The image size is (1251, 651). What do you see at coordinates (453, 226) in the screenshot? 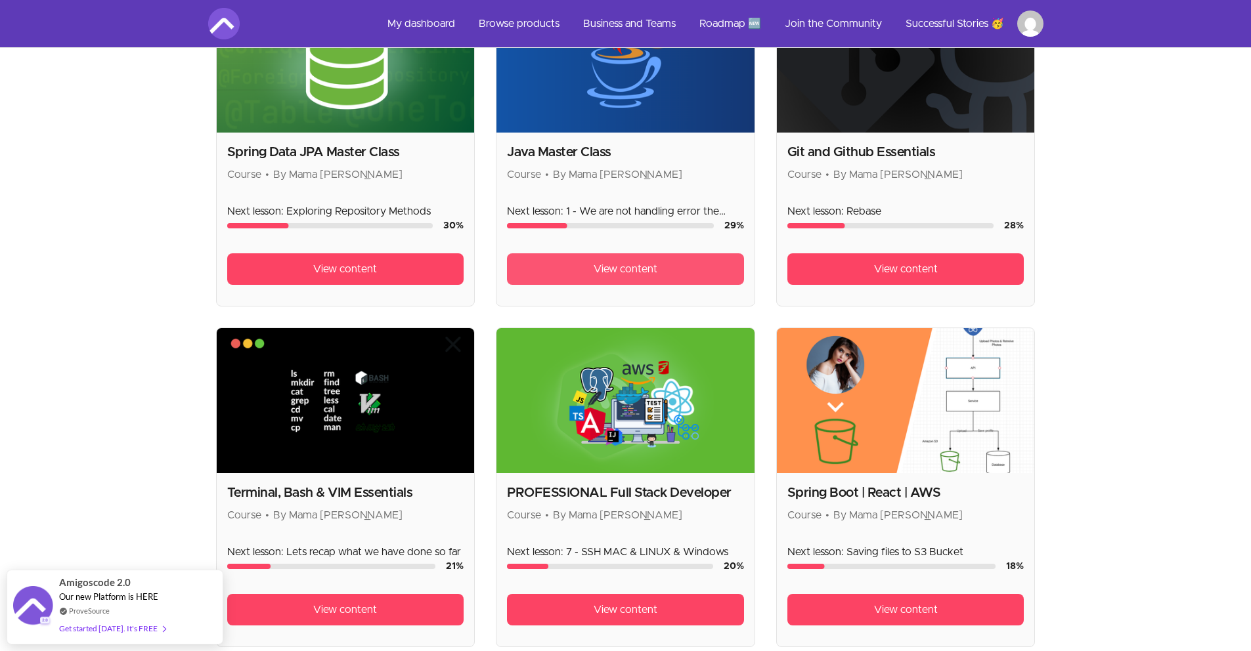
I see `span: 30 %` at bounding box center [453, 226].